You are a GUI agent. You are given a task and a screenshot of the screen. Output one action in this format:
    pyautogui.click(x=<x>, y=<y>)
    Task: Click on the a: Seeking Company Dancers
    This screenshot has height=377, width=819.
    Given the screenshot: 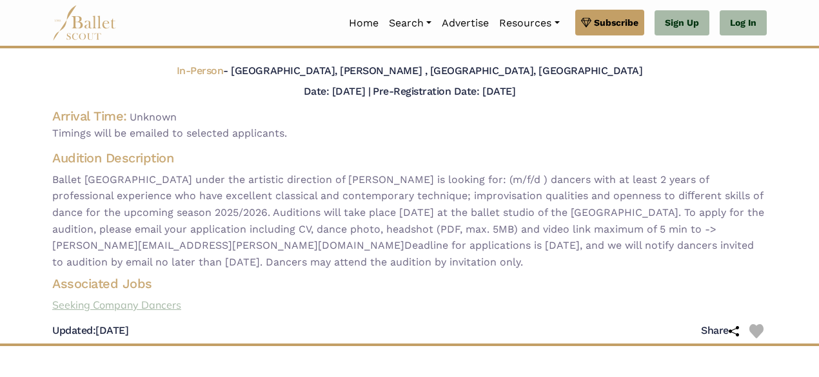 What is the action you would take?
    pyautogui.click(x=410, y=306)
    